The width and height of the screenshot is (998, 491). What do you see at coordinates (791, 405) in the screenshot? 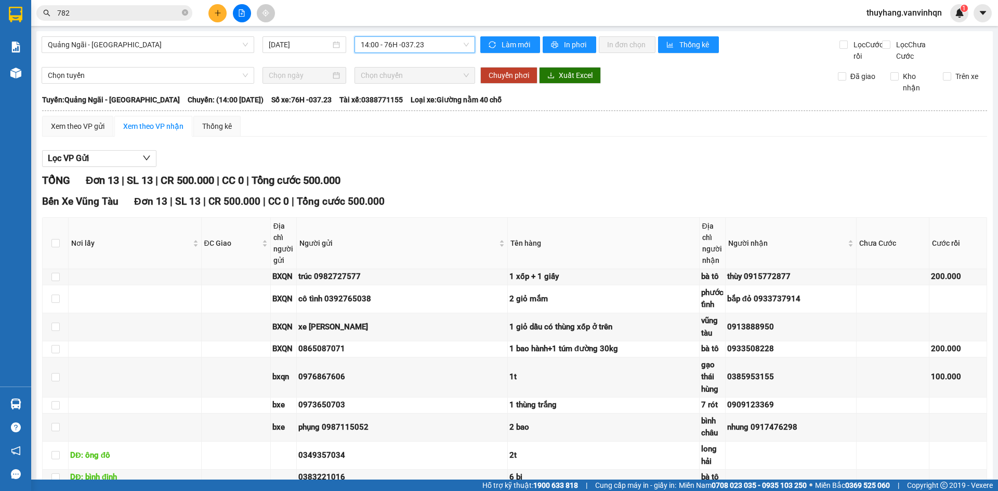
I see `div: 0909123369` at bounding box center [791, 405].